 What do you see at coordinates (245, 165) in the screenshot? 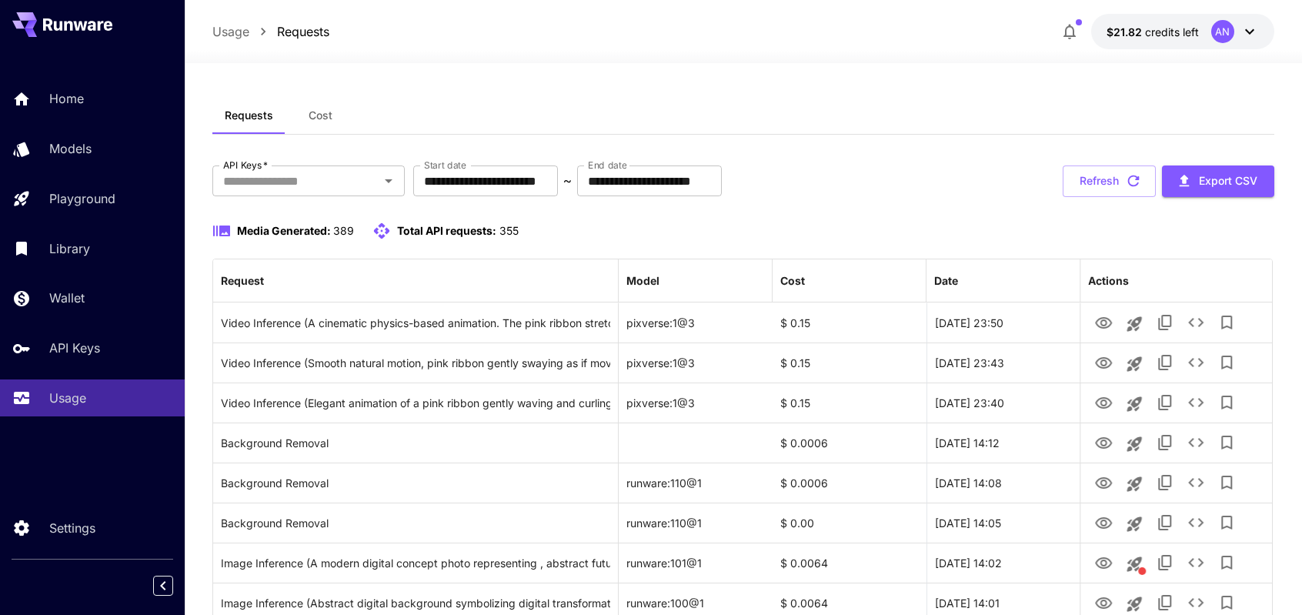
I see `label: API Keys` at bounding box center [245, 165].